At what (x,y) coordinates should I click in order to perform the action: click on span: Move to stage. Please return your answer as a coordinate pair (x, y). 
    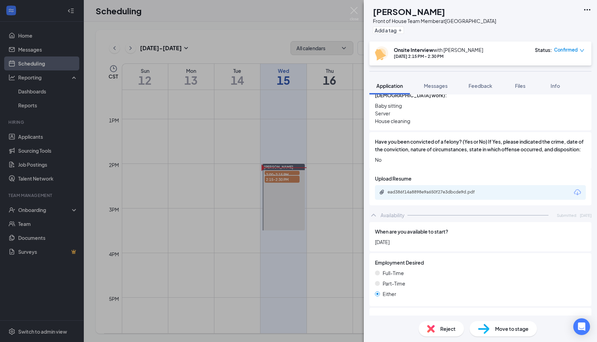
    Looking at the image, I should click on (512, 329).